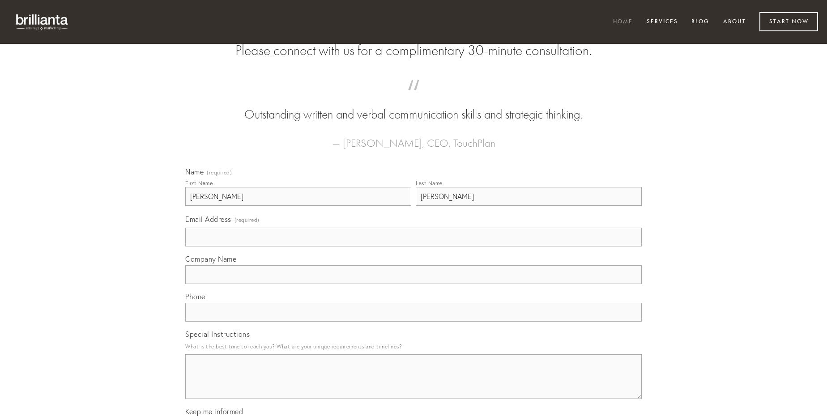  What do you see at coordinates (208, 219) in the screenshot?
I see `span: Email Address` at bounding box center [208, 219].